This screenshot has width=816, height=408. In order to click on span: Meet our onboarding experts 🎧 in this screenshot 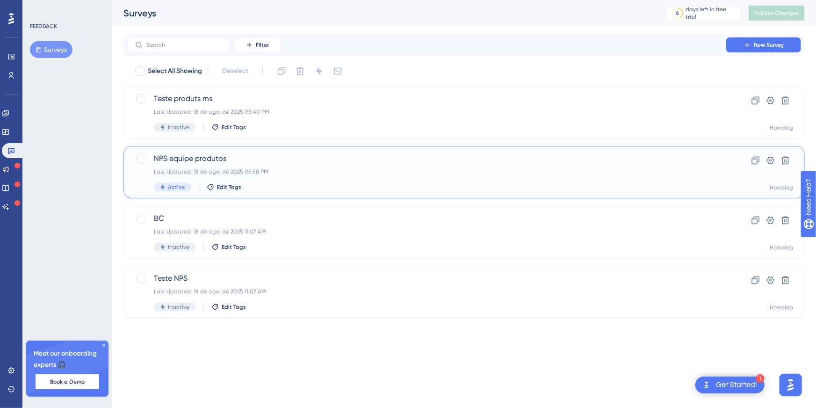, I will do `click(67, 359)`.